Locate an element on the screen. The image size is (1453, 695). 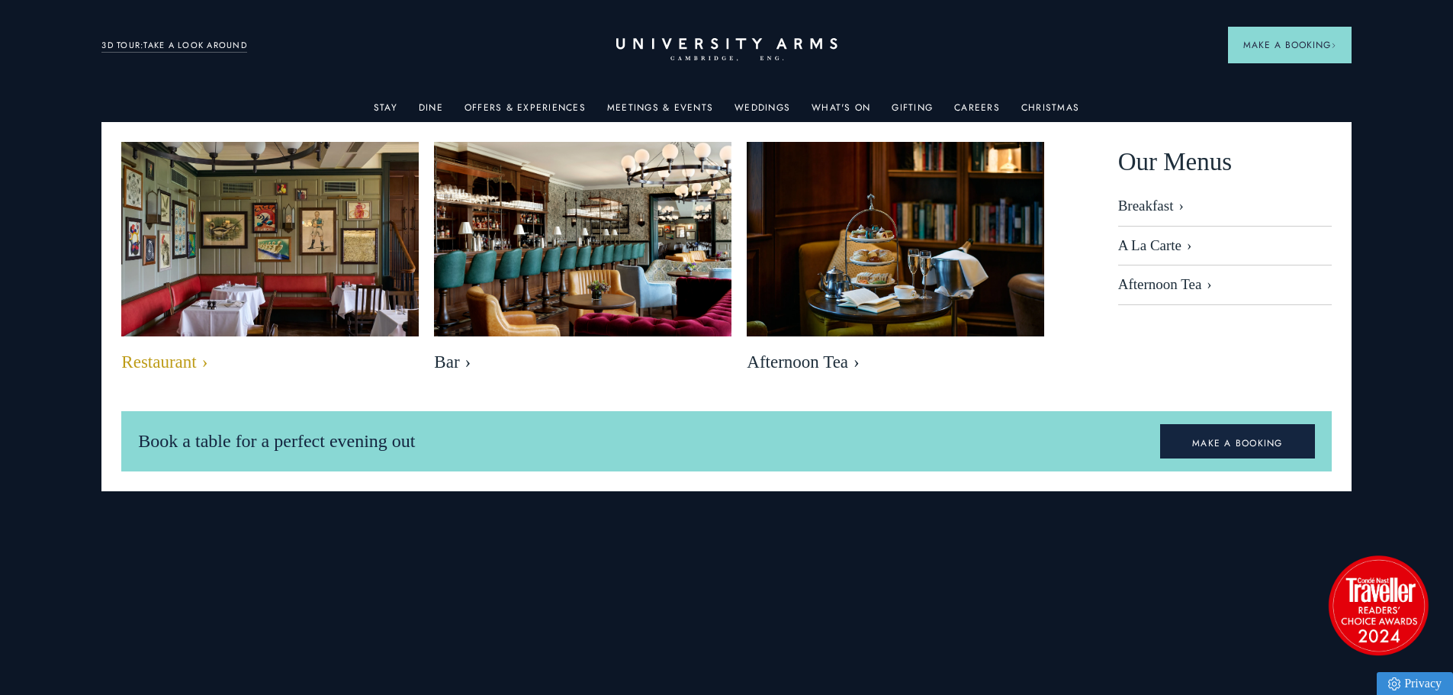
a: Christmas is located at coordinates (1050, 112).